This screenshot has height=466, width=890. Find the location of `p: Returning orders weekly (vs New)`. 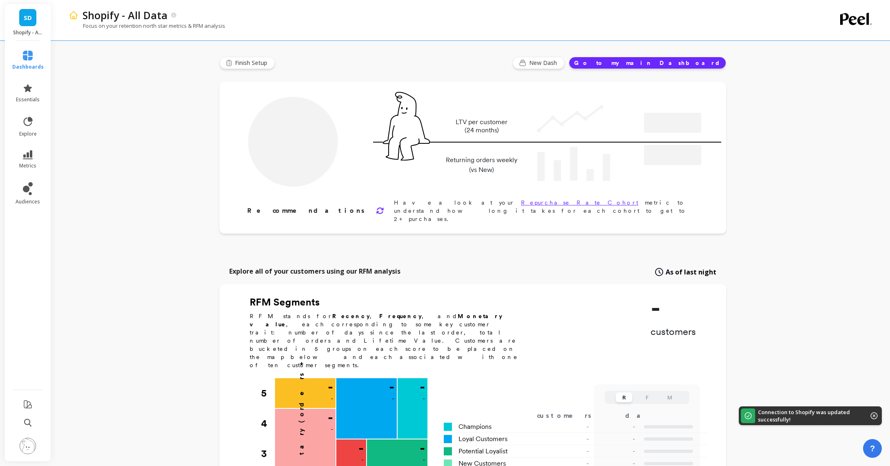

p: Returning orders weekly (vs New) is located at coordinates (481, 165).